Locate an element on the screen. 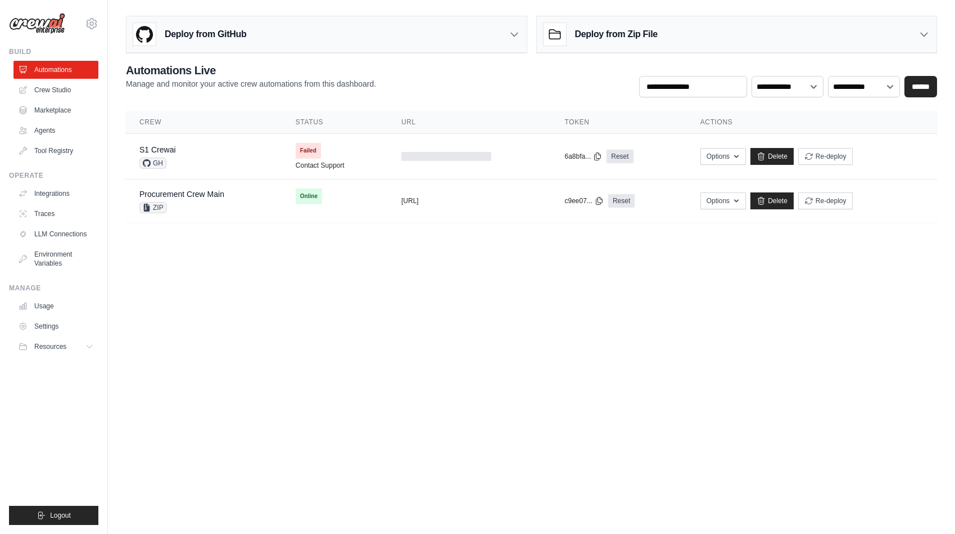 The width and height of the screenshot is (955, 534). th: Token is located at coordinates (619, 122).